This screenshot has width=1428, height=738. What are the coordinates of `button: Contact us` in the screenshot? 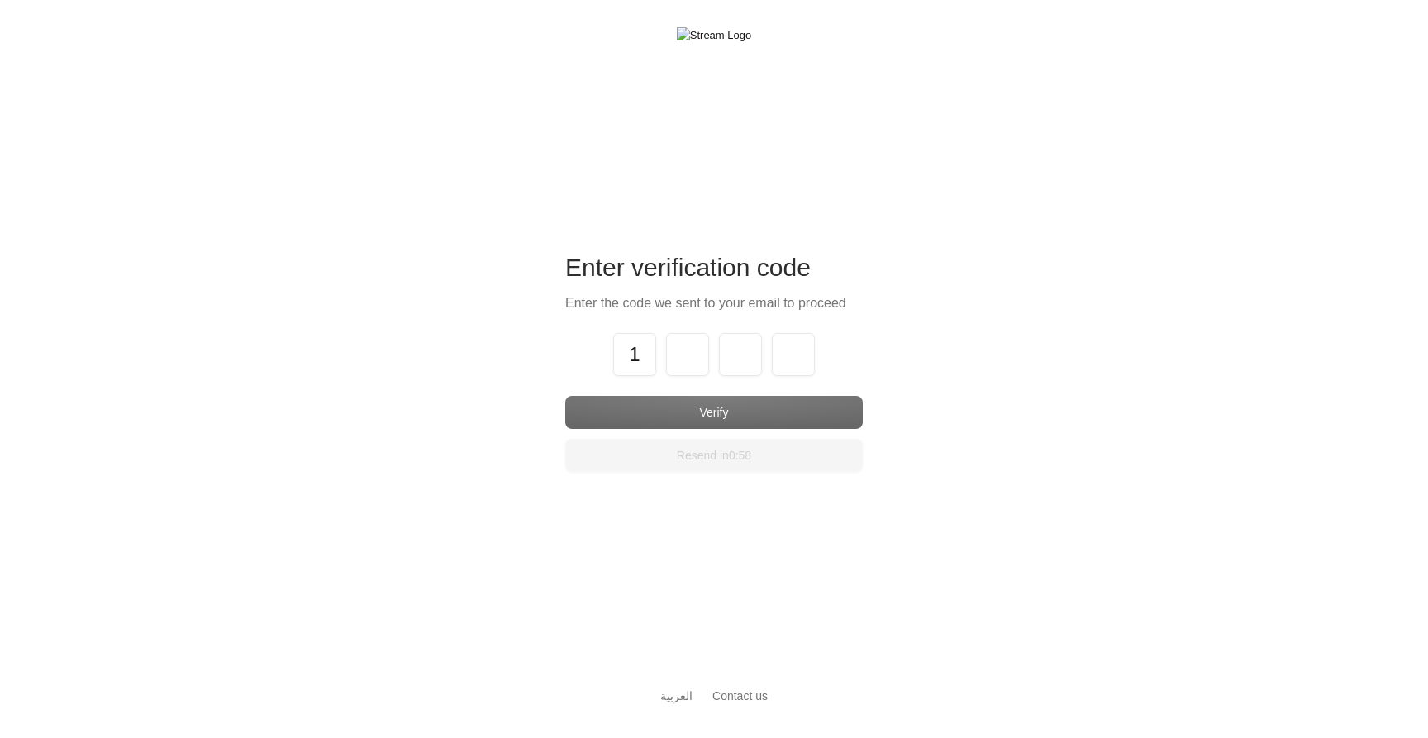 It's located at (740, 696).